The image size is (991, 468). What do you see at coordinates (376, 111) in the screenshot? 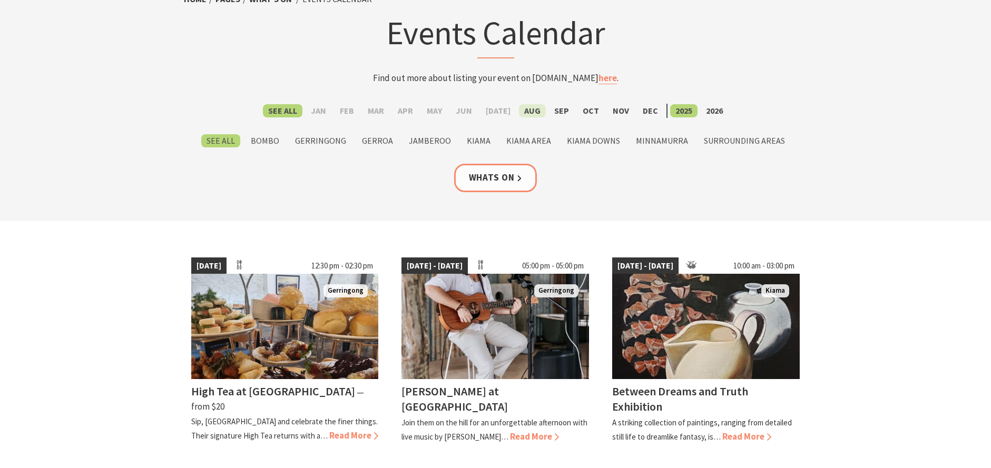
I see `label: Mar` at bounding box center [376, 111].